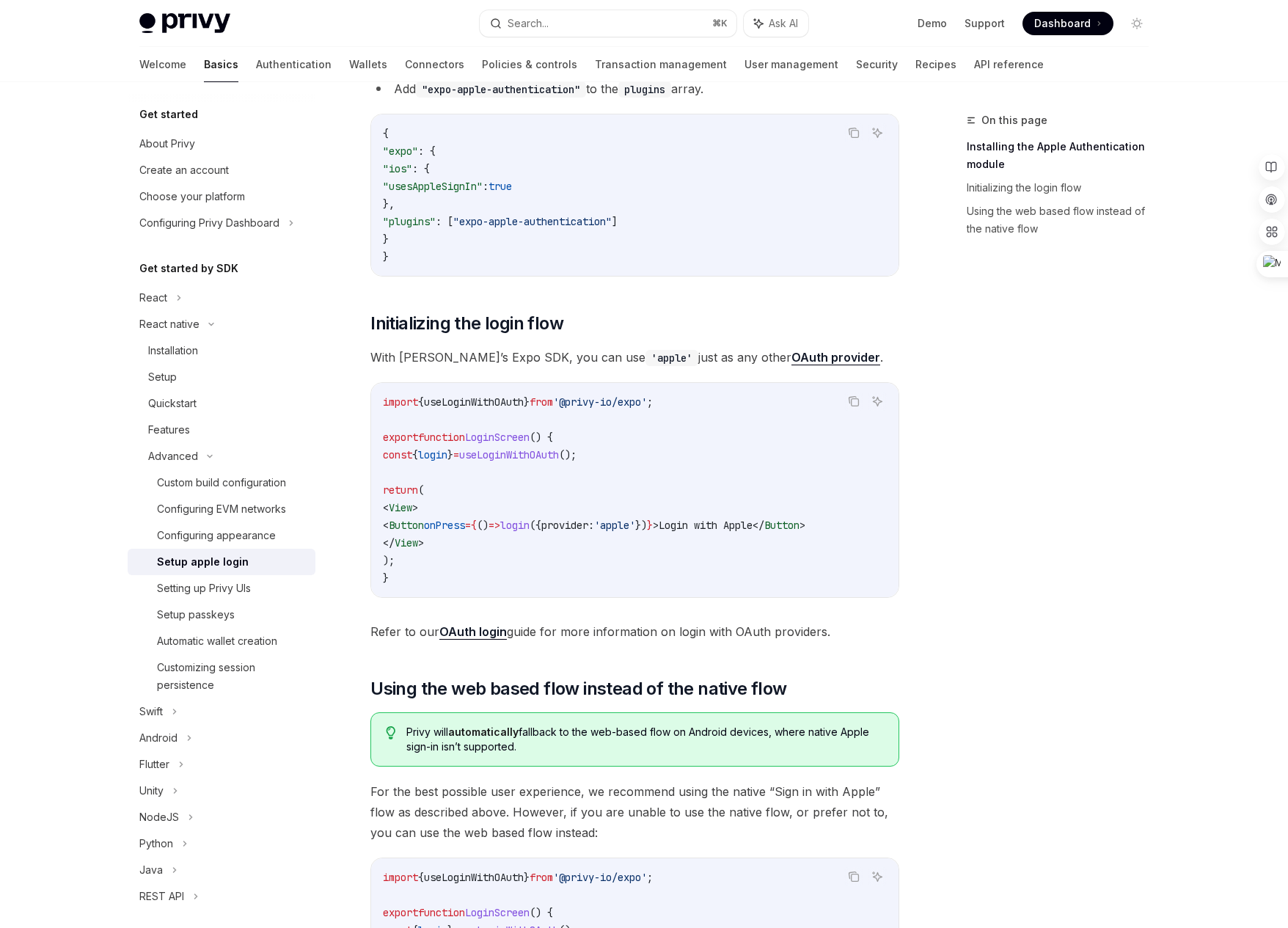  Describe the element at coordinates (433, 186) in the screenshot. I see `span: "usesAppleSignIn"` at that location.